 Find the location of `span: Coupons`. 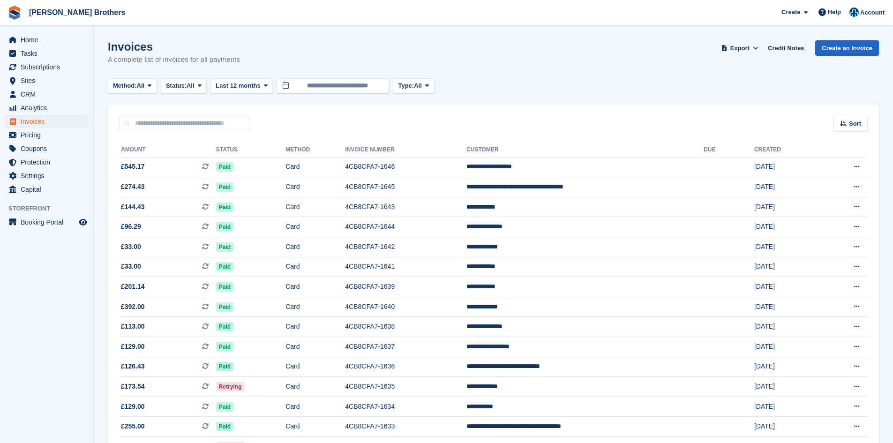

span: Coupons is located at coordinates (49, 149).